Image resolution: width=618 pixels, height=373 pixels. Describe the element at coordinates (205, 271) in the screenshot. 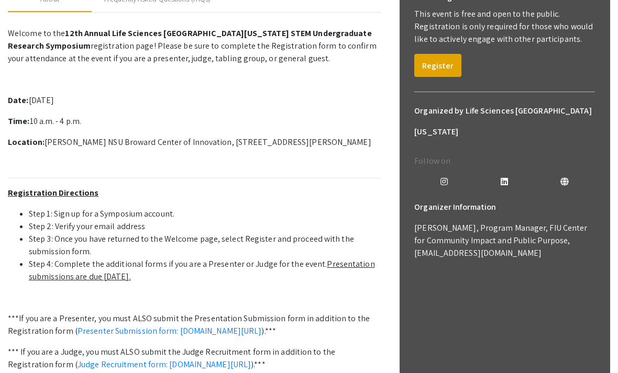

I see `li: Step 4: Complete the additional forms if you are a Presenter or Judge for the event.` at that location.